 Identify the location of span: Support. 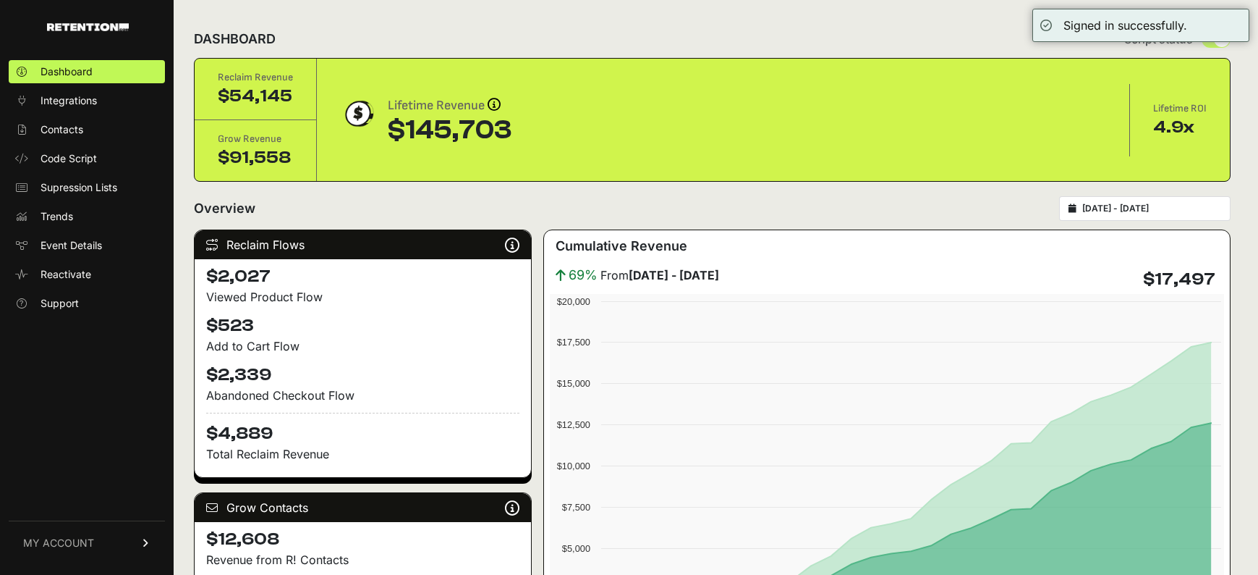
(59, 303).